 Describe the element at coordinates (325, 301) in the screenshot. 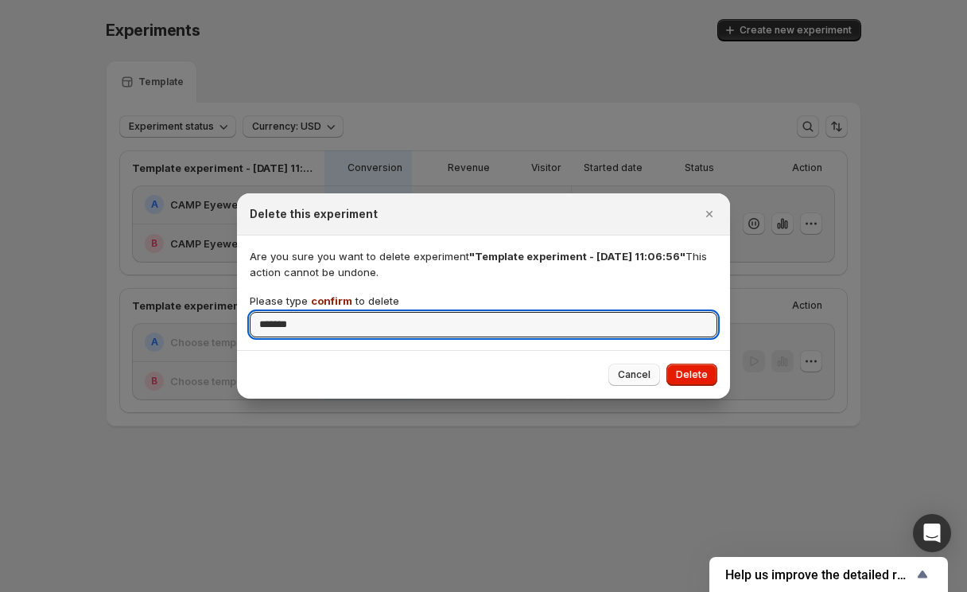

I see `p: Please type to delete` at that location.